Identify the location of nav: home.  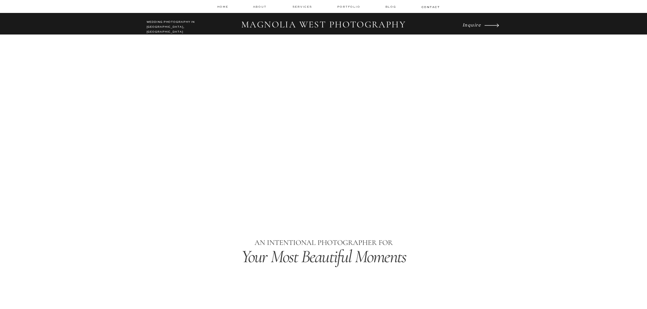
(223, 6).